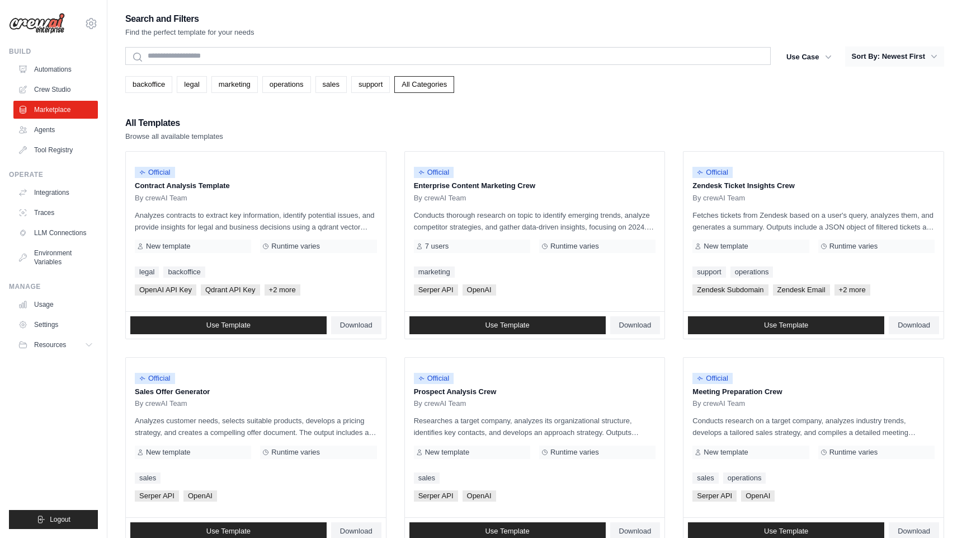 The width and height of the screenshot is (962, 538). What do you see at coordinates (813, 426) in the screenshot?
I see `p: Conducts research on a target company, analyzes industry trends, develops a tailored sales strate...` at bounding box center [813, 426].